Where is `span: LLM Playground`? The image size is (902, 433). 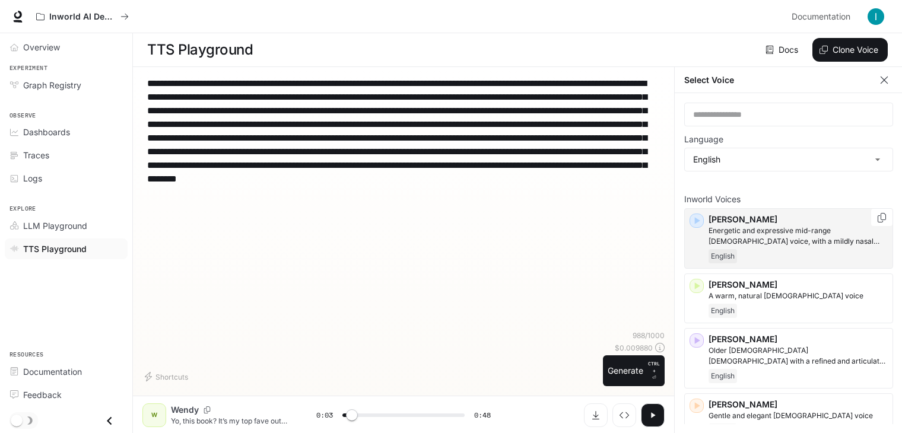 span: LLM Playground is located at coordinates (55, 225).